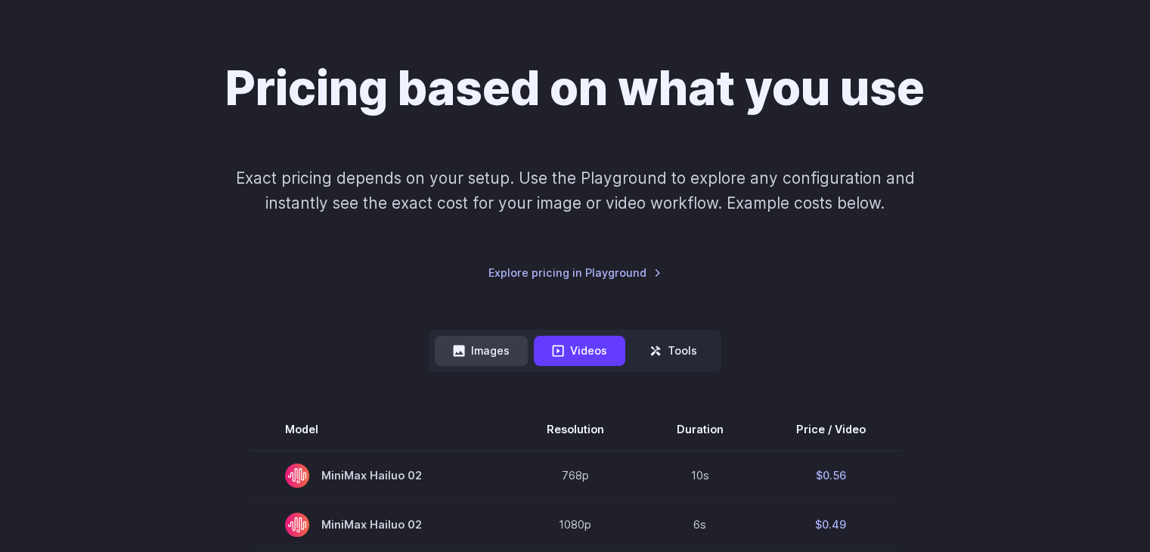 The image size is (1150, 552). I want to click on td: 768p, so click(575, 476).